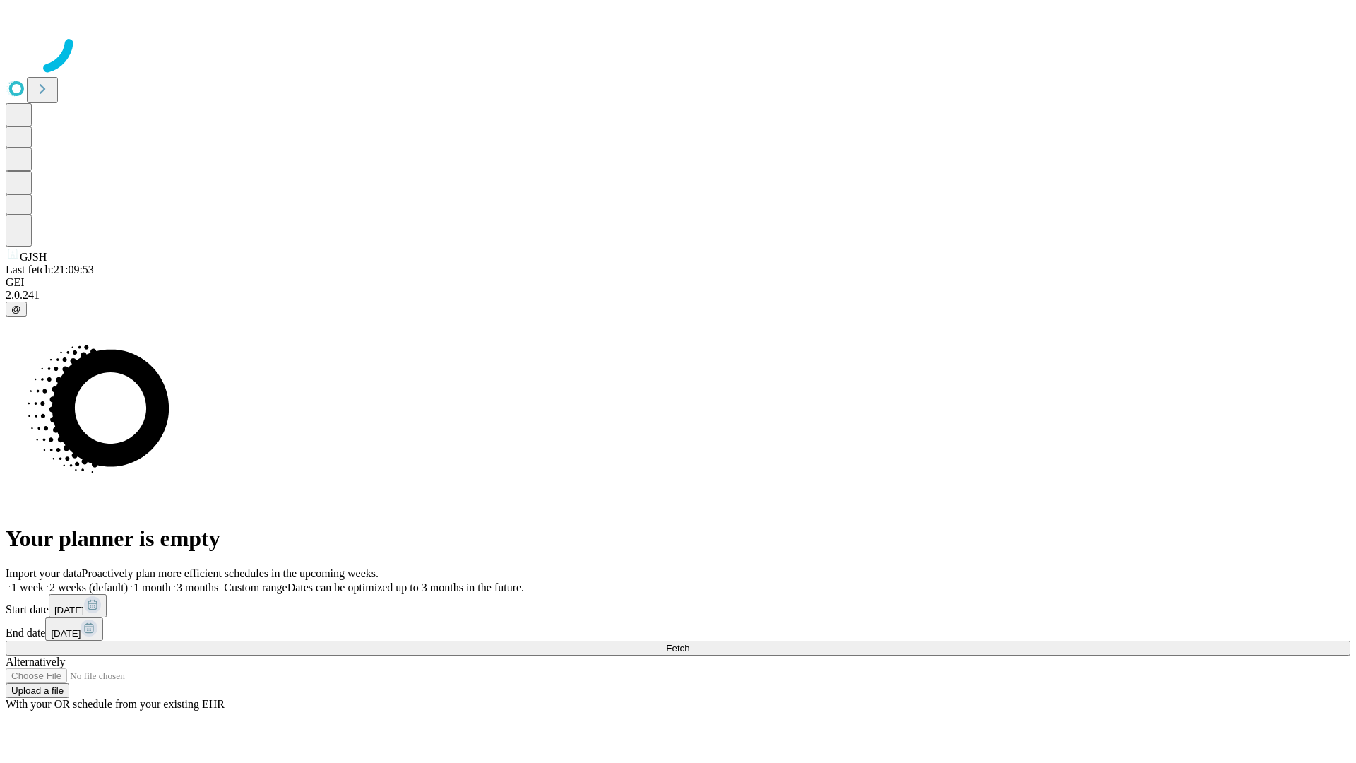  Describe the element at coordinates (197, 587) in the screenshot. I see `span: 3 months` at that location.